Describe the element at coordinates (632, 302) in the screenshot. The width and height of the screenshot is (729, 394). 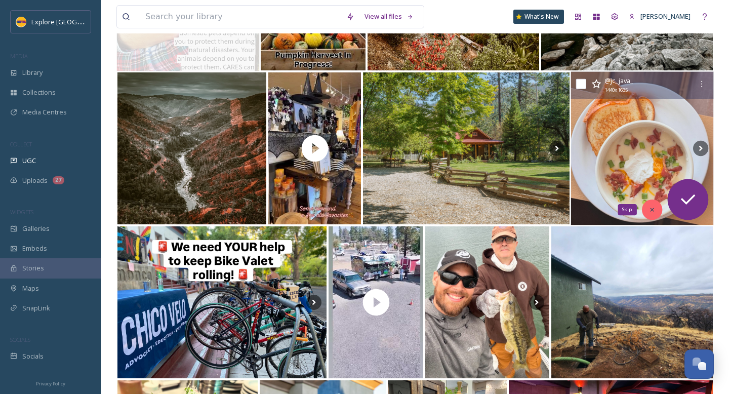
I see `img: A gloomy fall day up the hill ☁️ #forestranch #chicoseptic #septic #pump #pumptank #septictank #b...` at that location.